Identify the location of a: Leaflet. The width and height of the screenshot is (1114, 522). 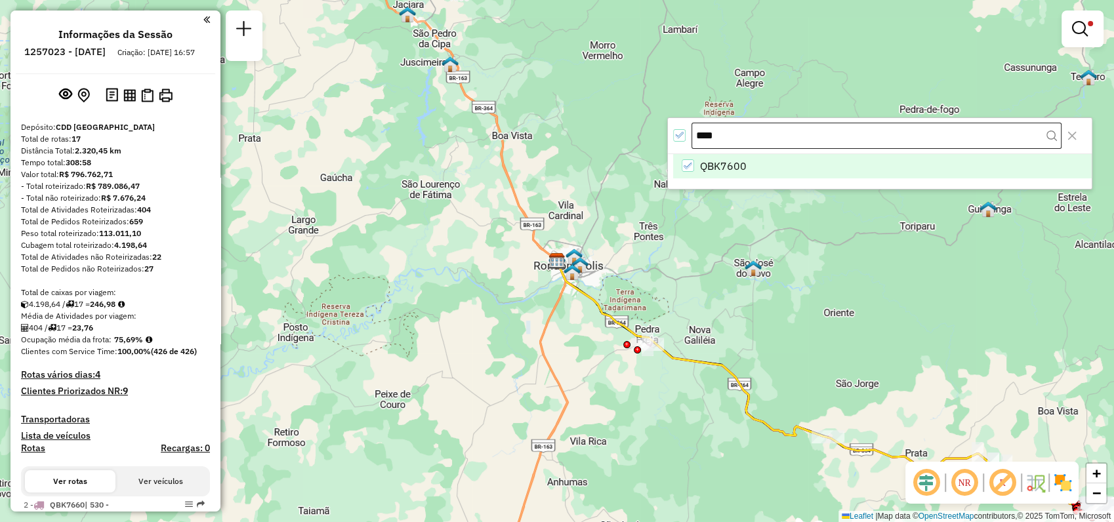
(858, 516).